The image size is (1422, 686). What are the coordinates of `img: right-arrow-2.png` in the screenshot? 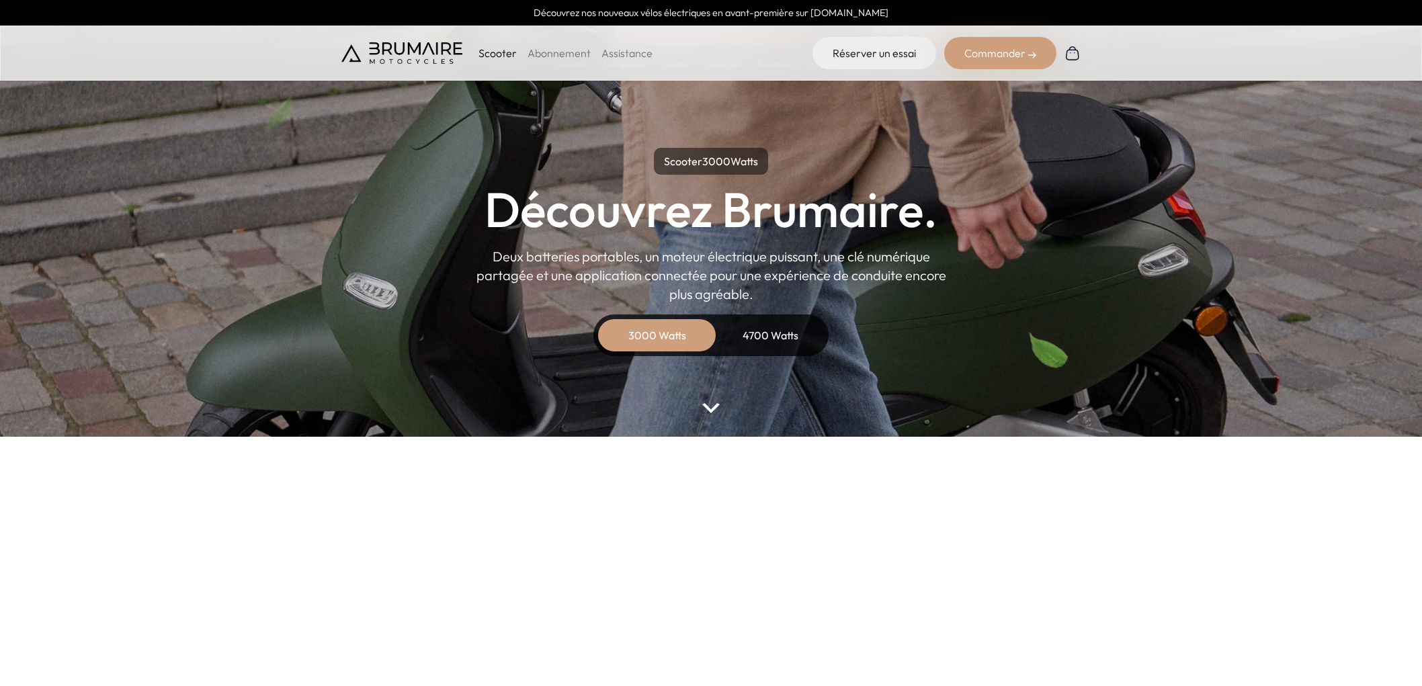 It's located at (1032, 55).